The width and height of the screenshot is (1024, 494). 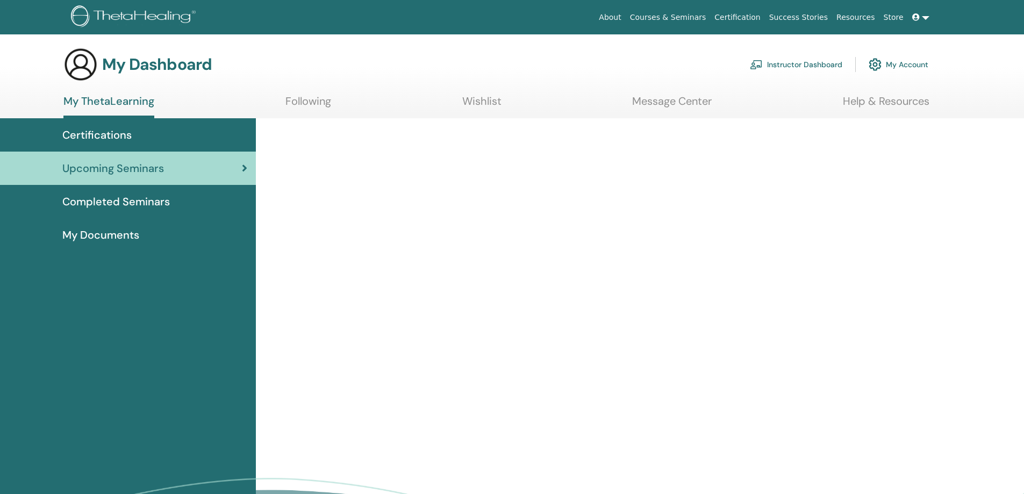 I want to click on img: logo.png, so click(x=135, y=17).